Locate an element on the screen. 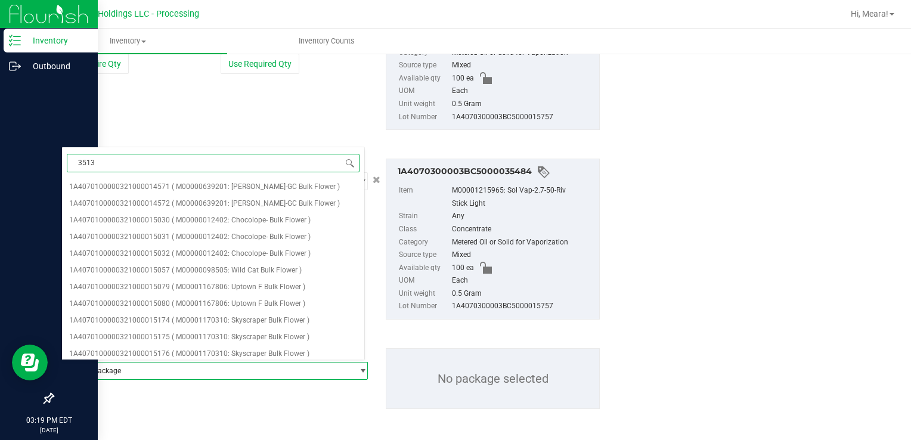  span: select is located at coordinates (360, 371).